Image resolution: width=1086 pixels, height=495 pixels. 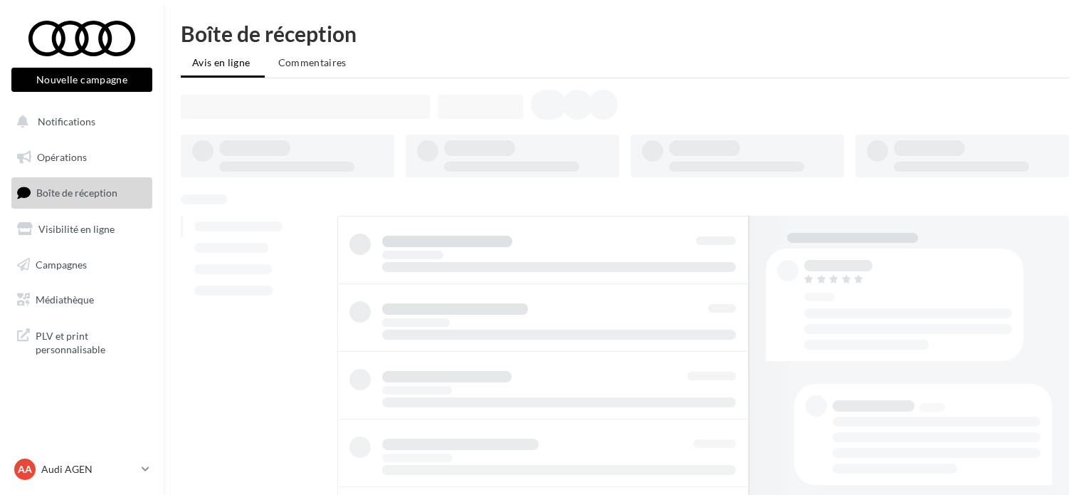 I want to click on div: Boîte de réception, so click(x=625, y=33).